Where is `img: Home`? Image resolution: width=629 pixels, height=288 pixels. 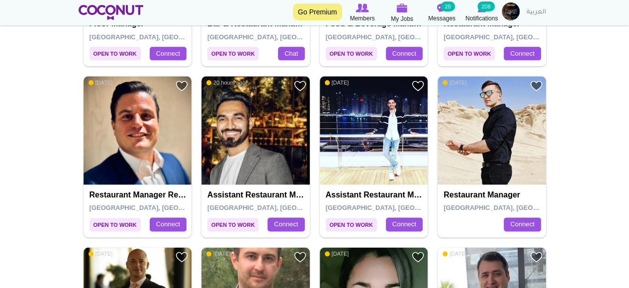 img: Home is located at coordinates (111, 12).